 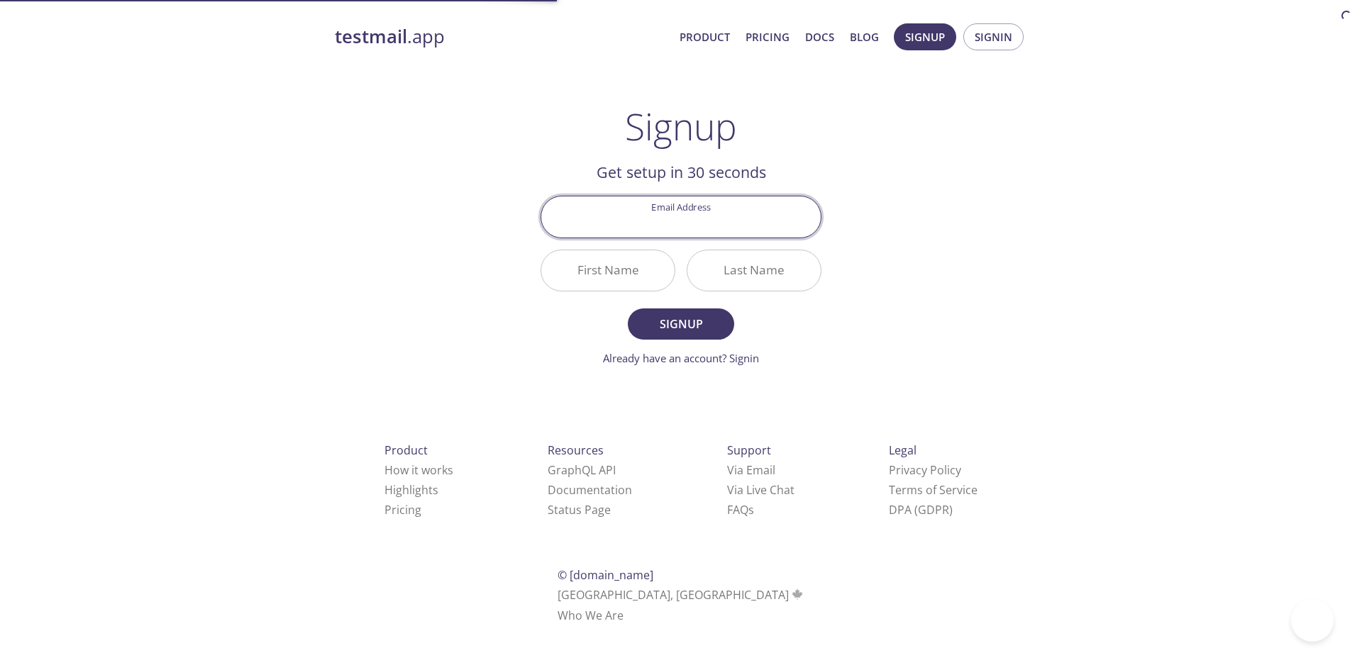 What do you see at coordinates (371, 36) in the screenshot?
I see `strong: testmail` at bounding box center [371, 36].